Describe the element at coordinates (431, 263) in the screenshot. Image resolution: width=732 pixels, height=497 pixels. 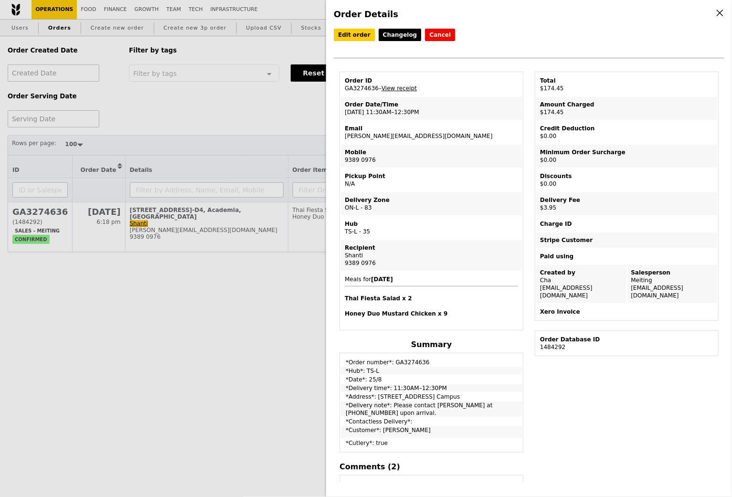
I see `div: 9389 0976` at that location.